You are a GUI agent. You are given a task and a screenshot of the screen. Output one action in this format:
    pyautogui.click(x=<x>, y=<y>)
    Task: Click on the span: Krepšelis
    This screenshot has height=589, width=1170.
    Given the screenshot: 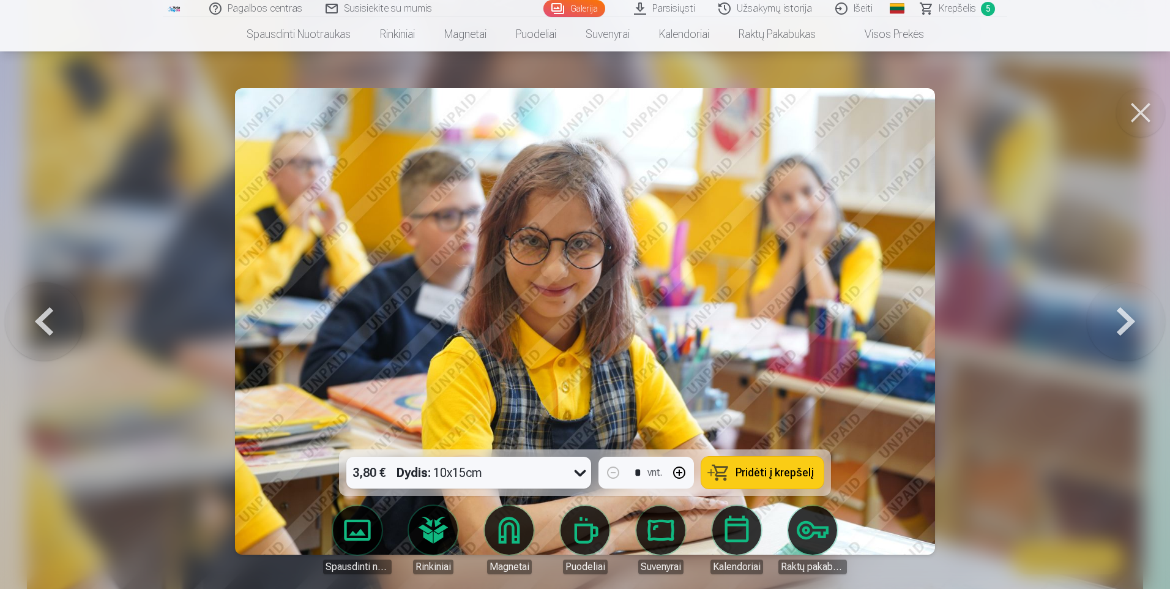 What is the action you would take?
    pyautogui.click(x=957, y=9)
    